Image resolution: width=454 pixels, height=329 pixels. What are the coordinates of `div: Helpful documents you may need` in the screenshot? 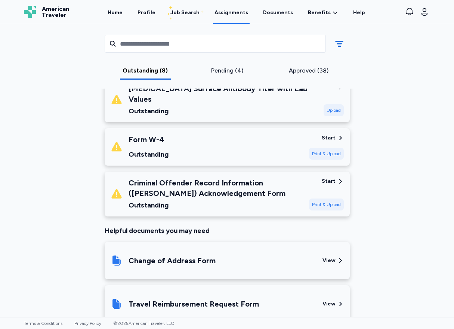 It's located at (227, 231).